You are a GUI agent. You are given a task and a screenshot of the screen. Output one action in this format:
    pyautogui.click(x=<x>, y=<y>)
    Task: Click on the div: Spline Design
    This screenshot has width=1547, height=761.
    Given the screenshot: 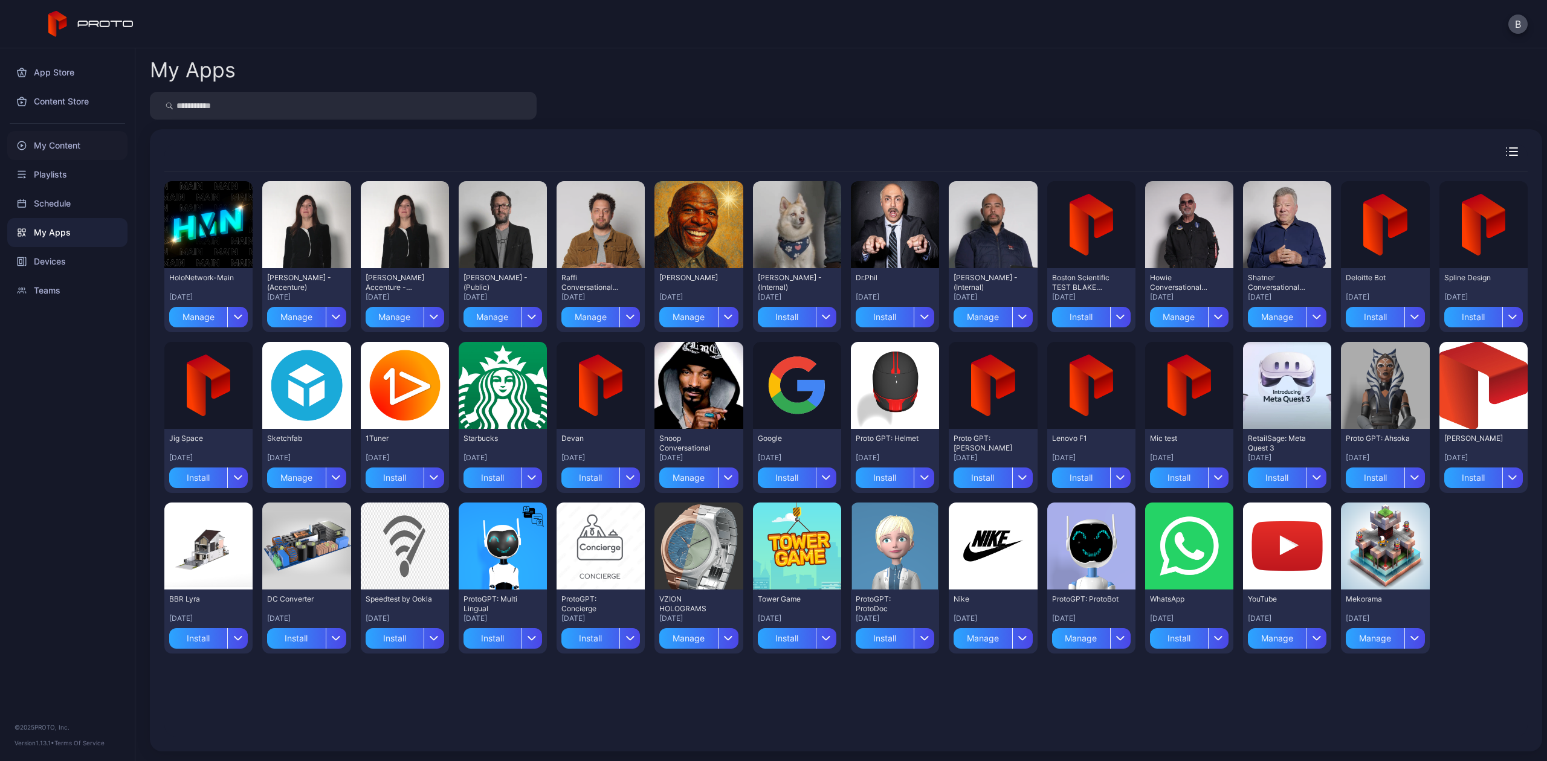 What is the action you would take?
    pyautogui.click(x=1477, y=278)
    